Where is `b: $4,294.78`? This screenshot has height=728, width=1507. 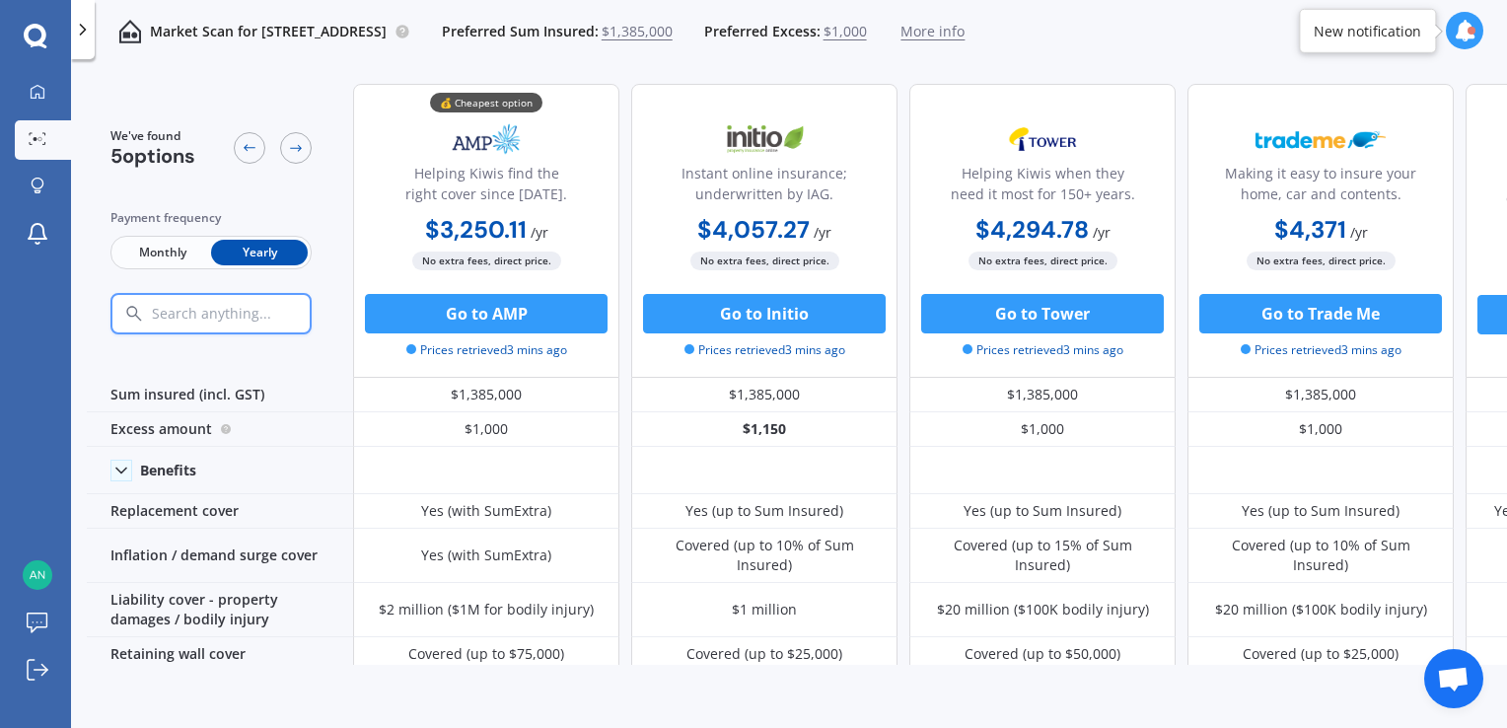
b: $4,294.78 is located at coordinates (1032, 229).